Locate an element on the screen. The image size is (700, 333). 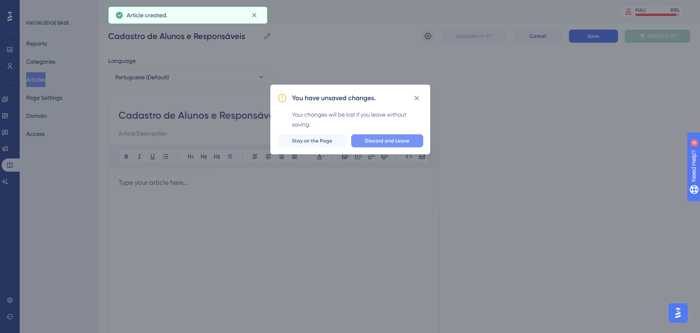
span: Discard and Leave is located at coordinates (387, 141).